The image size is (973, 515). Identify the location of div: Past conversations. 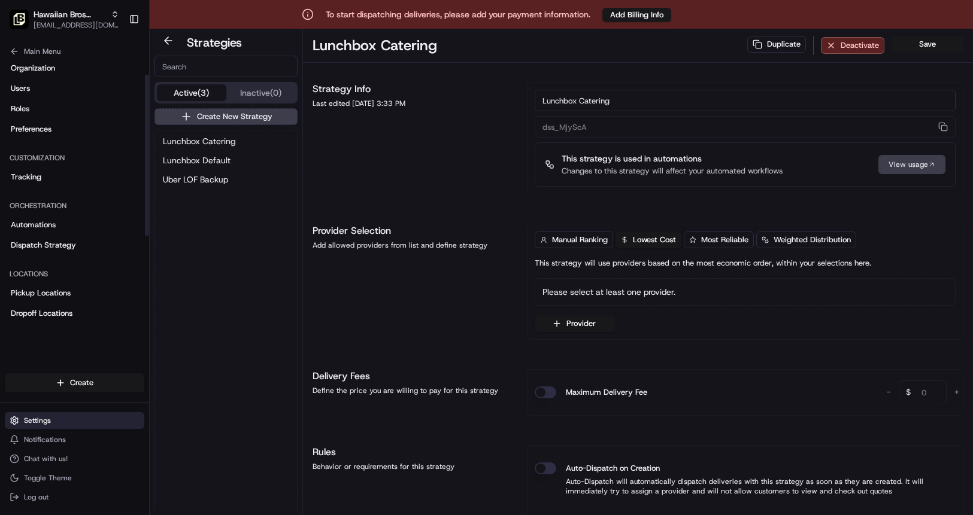
(44, 160).